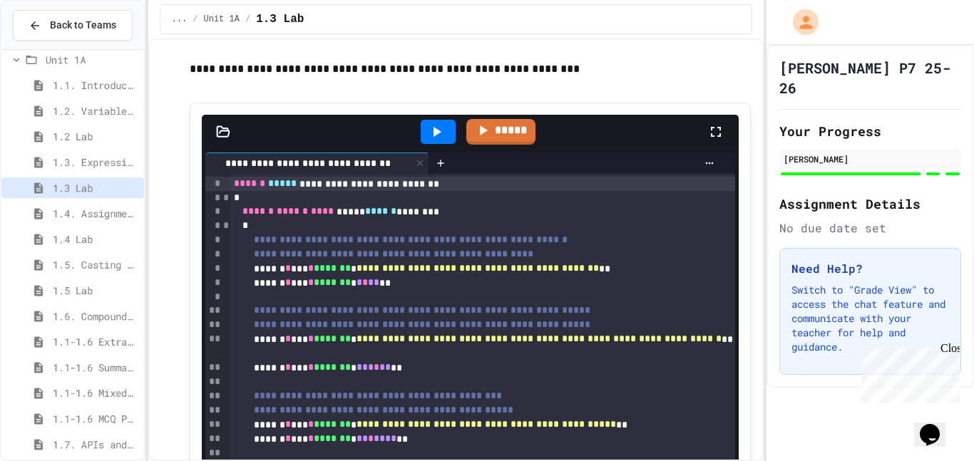 Image resolution: width=974 pixels, height=461 pixels. I want to click on span: 1.7. APIs and Libraries, so click(96, 444).